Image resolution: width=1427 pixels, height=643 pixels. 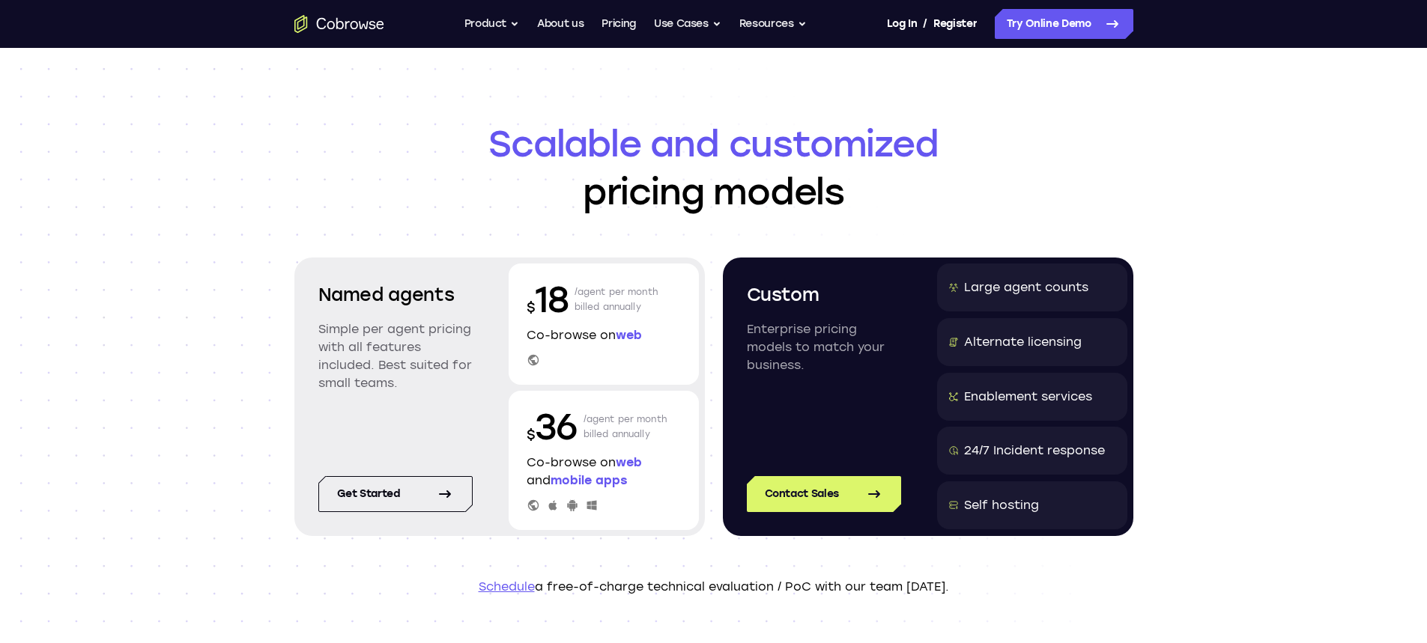 I want to click on p: Enterprise pricing models to match your business., so click(x=824, y=348).